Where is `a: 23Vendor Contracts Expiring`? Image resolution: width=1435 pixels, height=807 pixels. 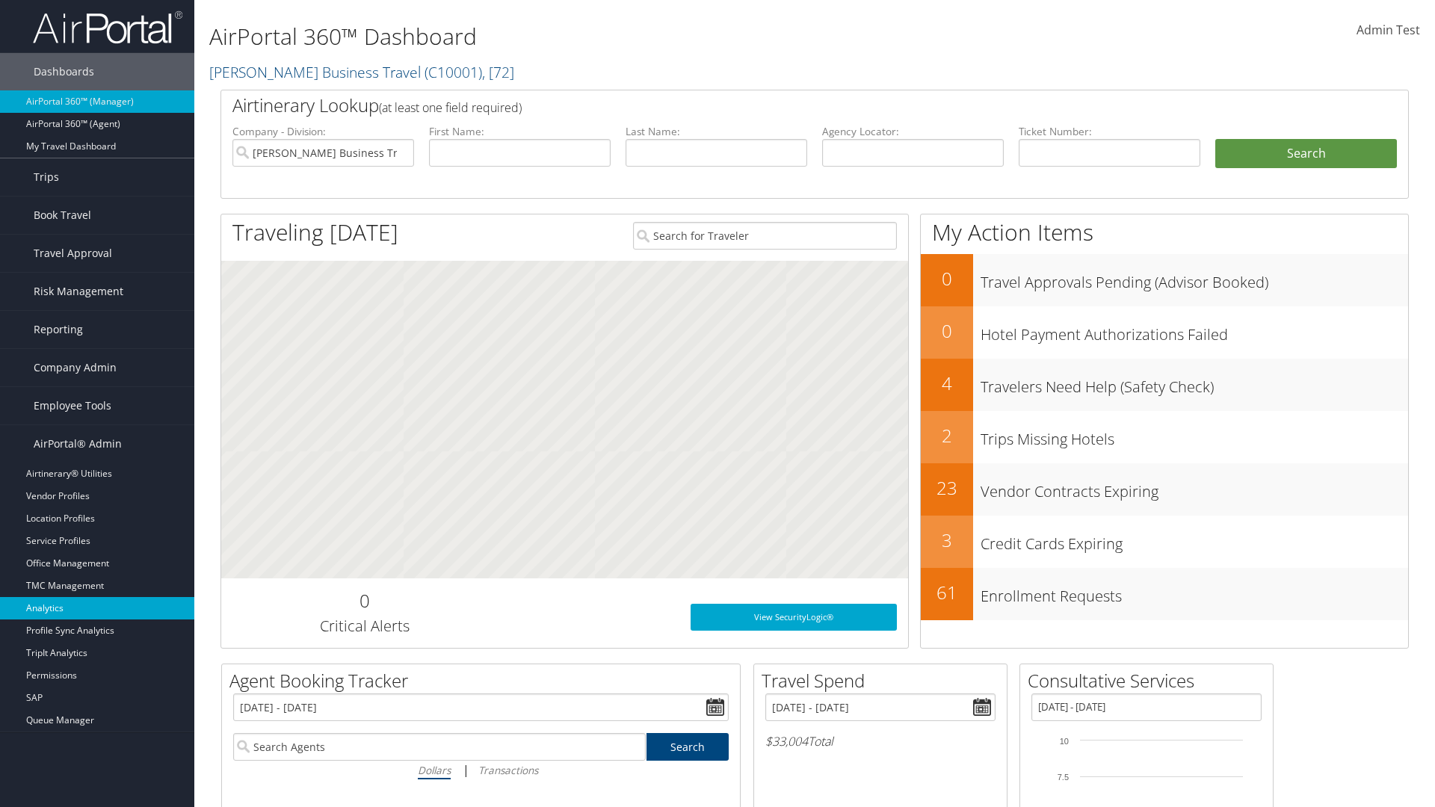
a: 23Vendor Contracts Expiring is located at coordinates (1165, 490).